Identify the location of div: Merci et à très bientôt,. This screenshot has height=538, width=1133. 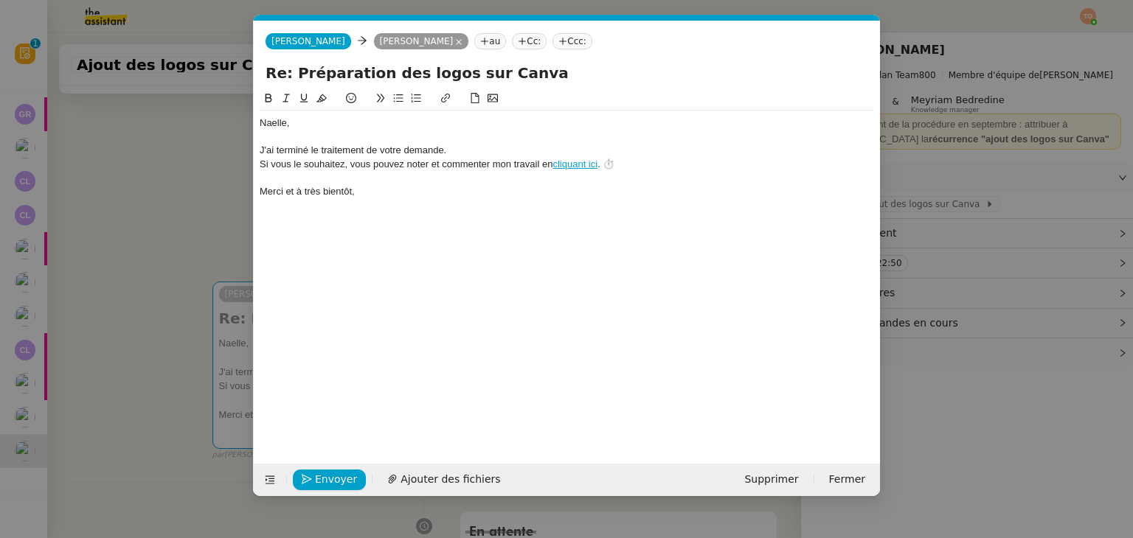
(567, 192).